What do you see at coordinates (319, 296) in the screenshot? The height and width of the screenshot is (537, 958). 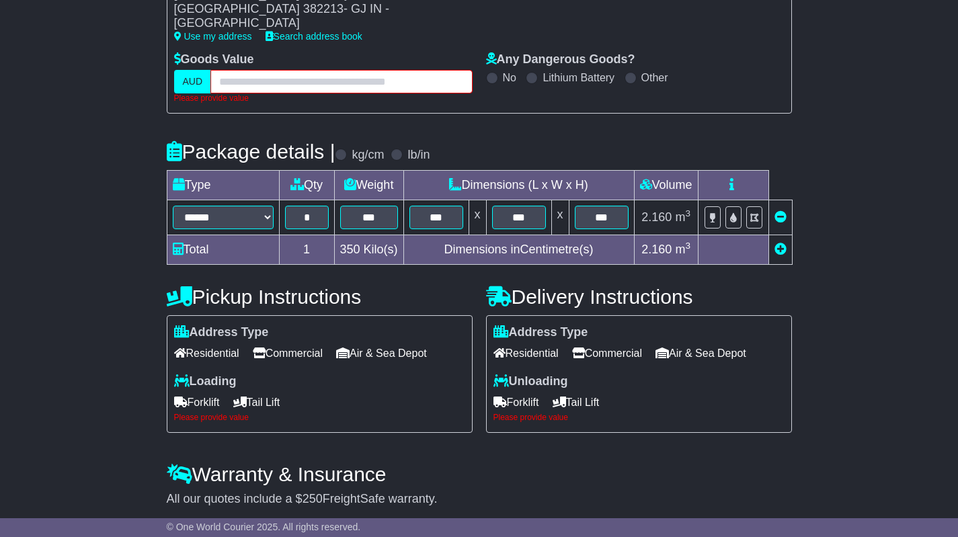 I see `h4: Pickup Instructions` at bounding box center [319, 296].